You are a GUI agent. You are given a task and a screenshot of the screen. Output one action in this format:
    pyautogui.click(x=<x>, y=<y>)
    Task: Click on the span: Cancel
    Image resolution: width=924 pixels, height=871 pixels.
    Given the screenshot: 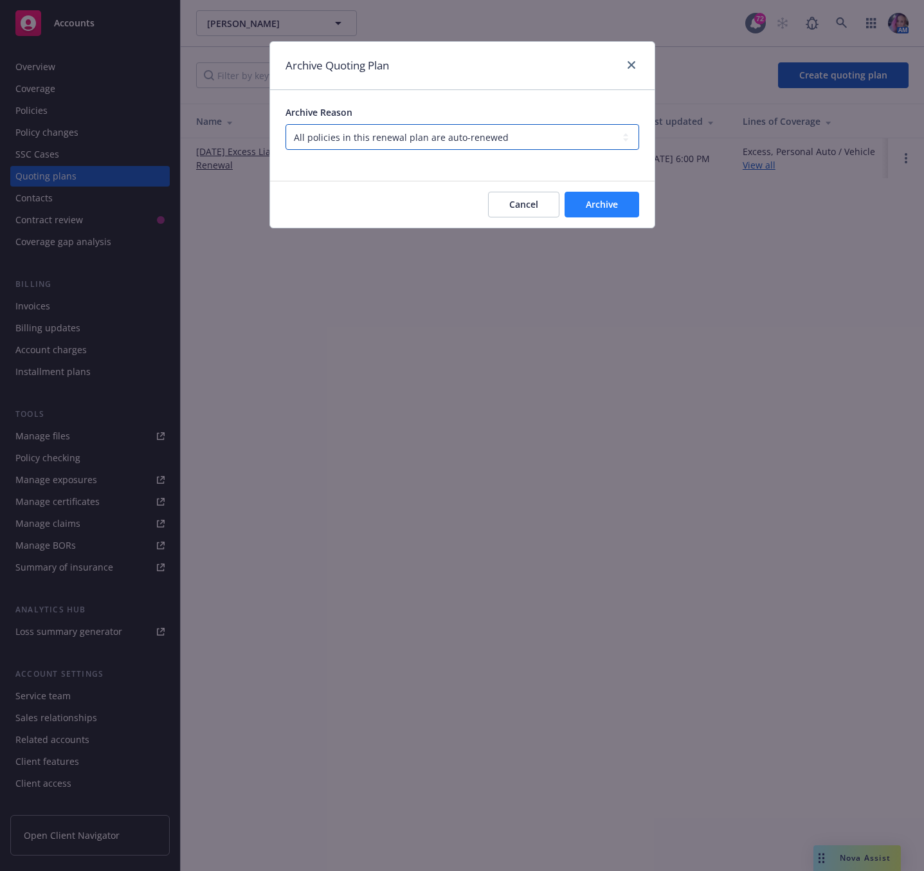 What is the action you would take?
    pyautogui.click(x=524, y=204)
    